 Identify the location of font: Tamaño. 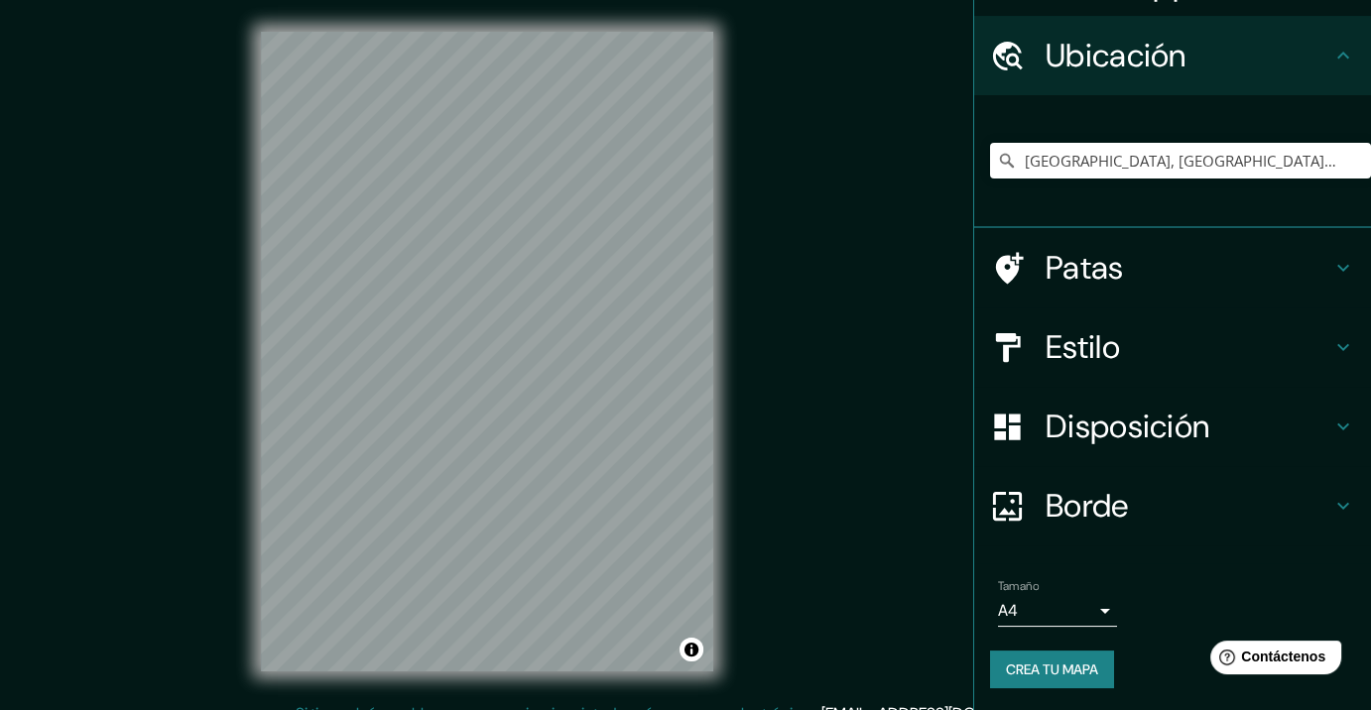
(1018, 586).